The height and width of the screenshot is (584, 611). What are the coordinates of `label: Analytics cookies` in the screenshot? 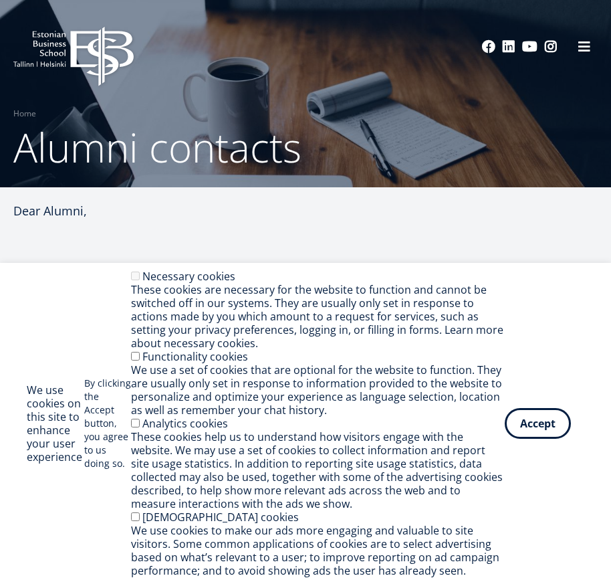 It's located at (185, 423).